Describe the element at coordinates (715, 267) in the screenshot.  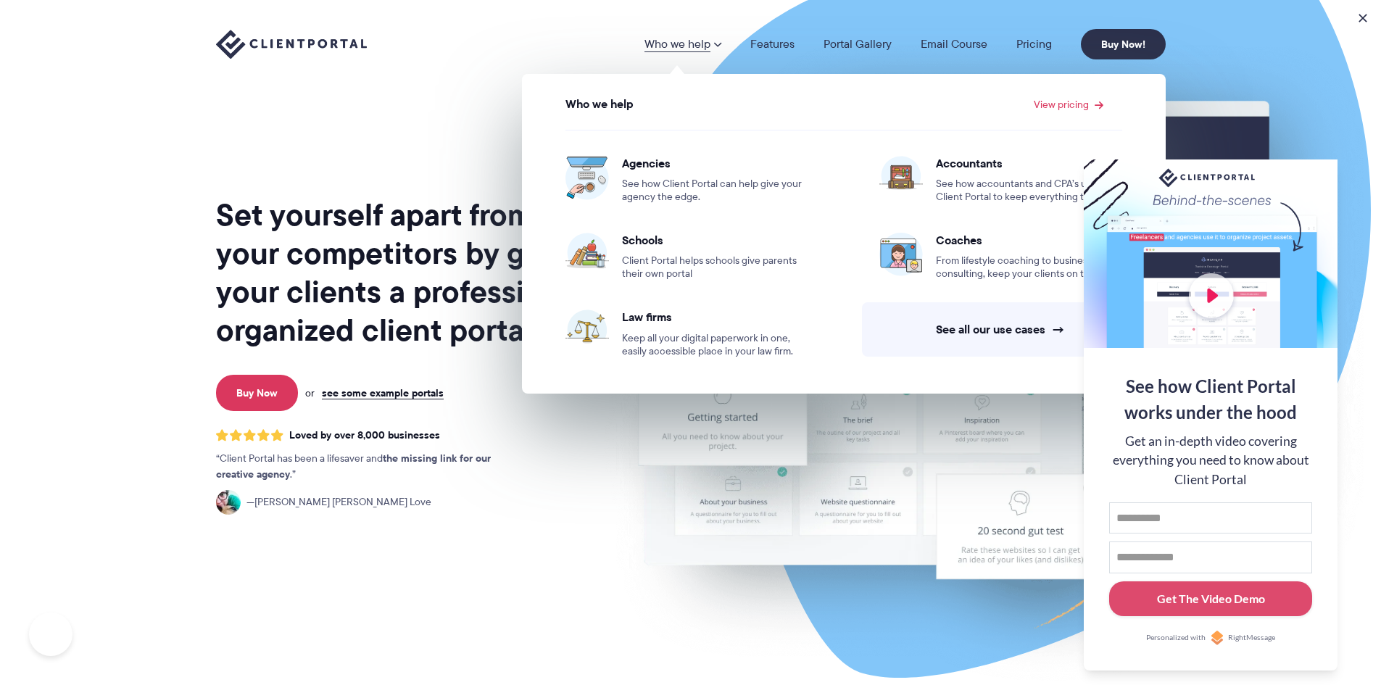
I see `span: Client Portal helps schools give parents their own portal` at that location.